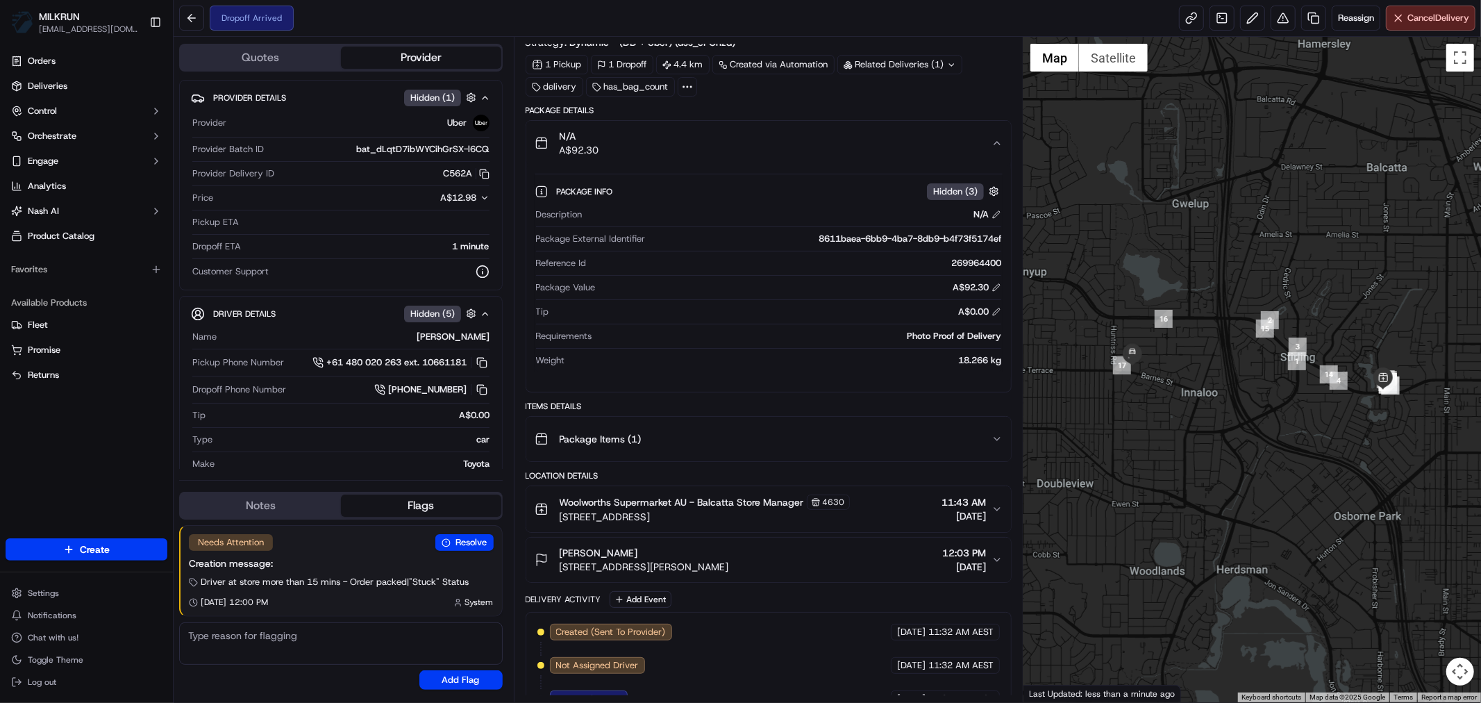 This screenshot has height=703, width=1481. I want to click on div: N/AA$92.30, so click(769, 278).